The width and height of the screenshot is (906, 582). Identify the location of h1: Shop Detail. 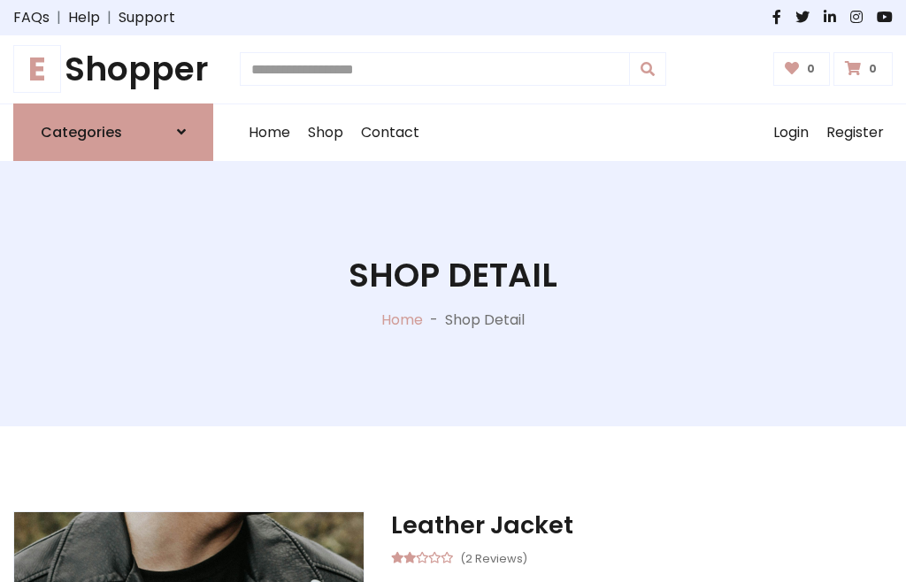
(453, 275).